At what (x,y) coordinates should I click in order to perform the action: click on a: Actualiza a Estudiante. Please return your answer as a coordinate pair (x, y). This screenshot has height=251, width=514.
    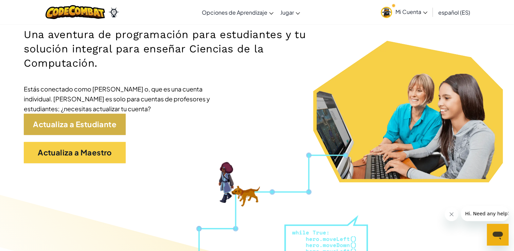
    Looking at the image, I should click on (75, 124).